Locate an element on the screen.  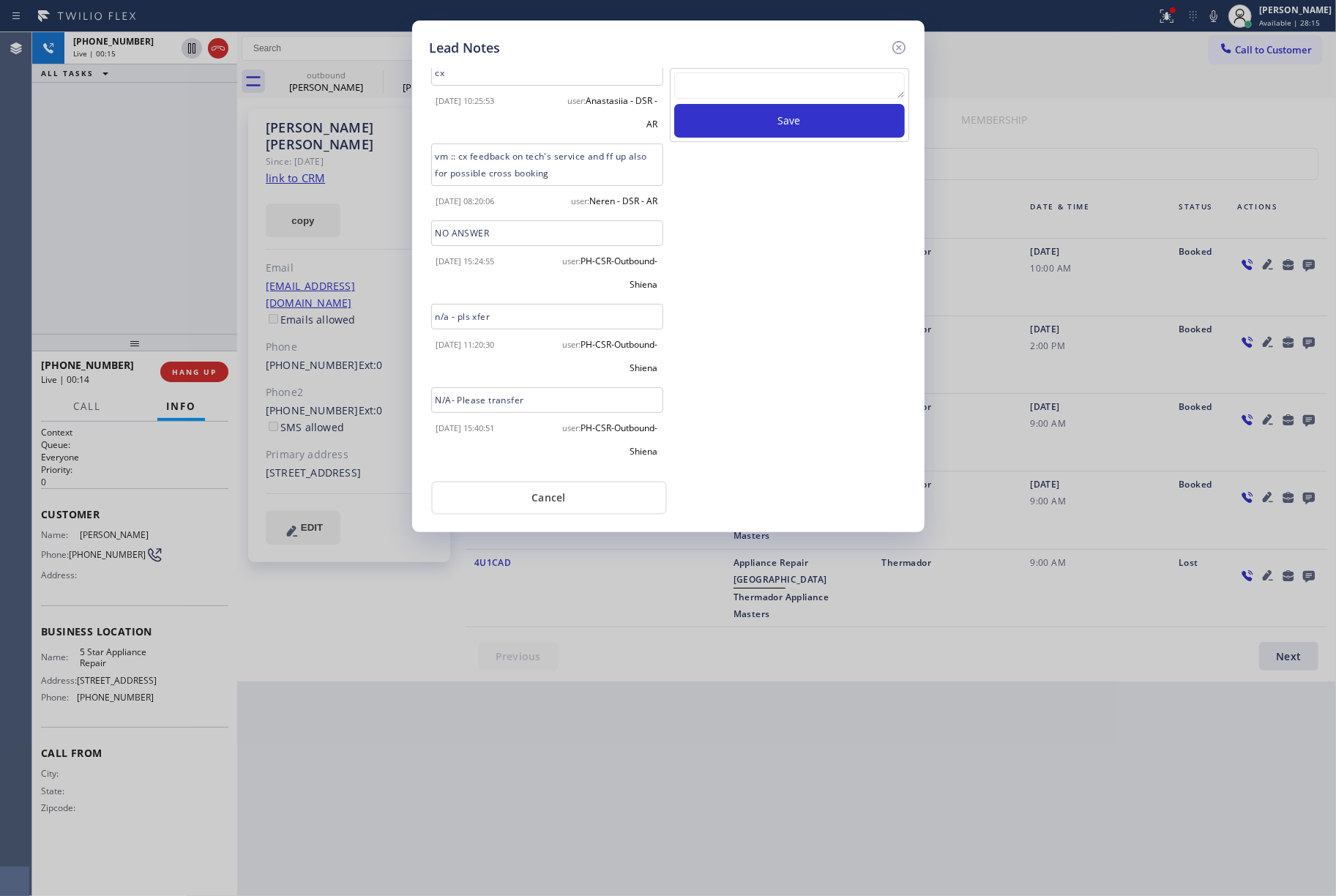
div: N/A- Please transfer is located at coordinates (547, 400).